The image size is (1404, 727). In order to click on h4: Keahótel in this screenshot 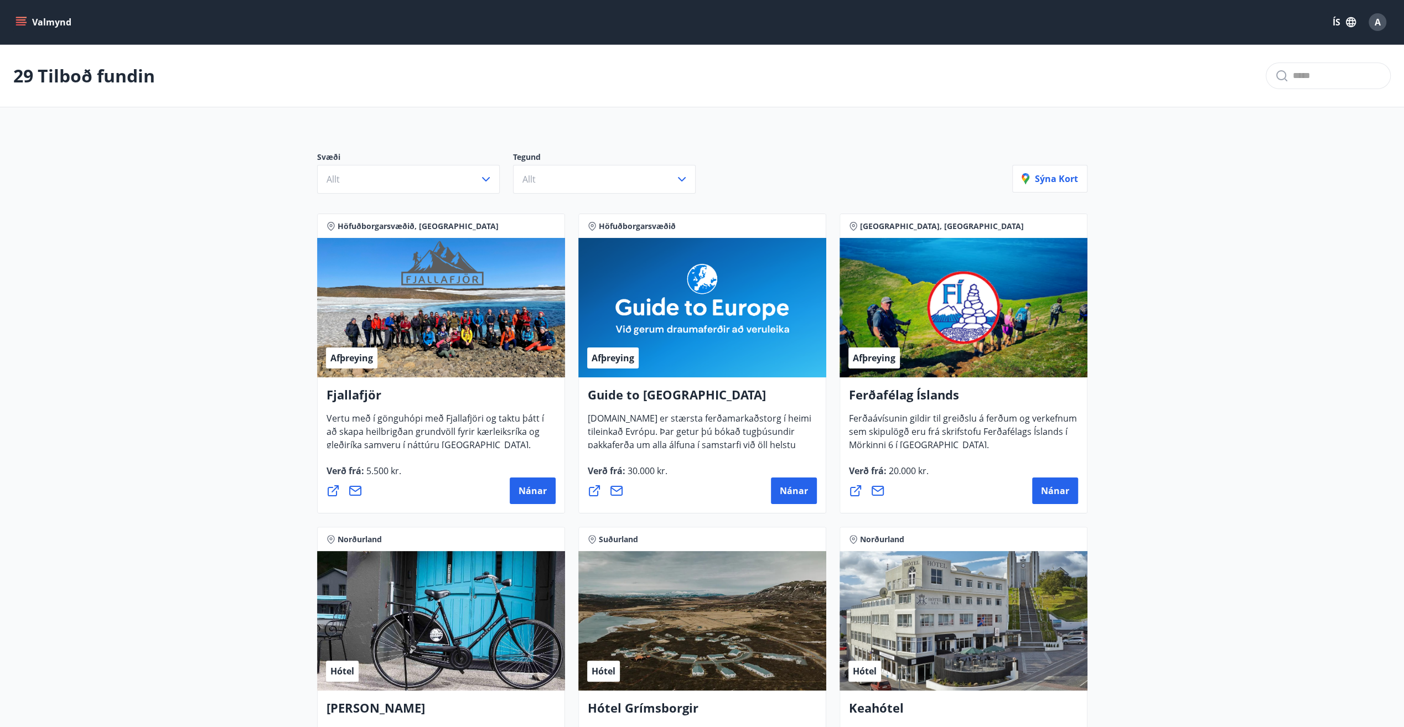, I will do `click(964, 712)`.